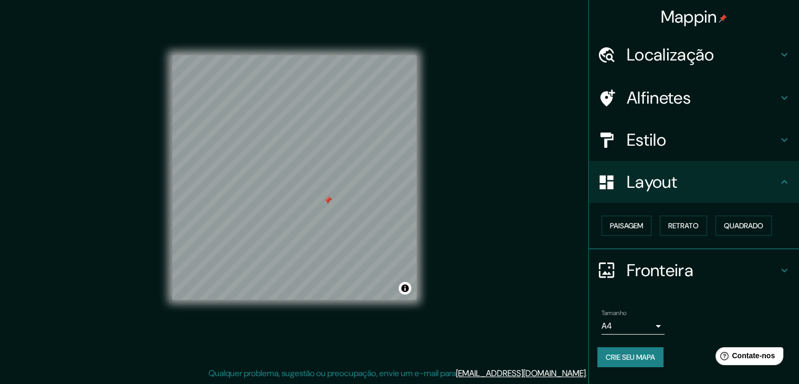 The height and width of the screenshot is (384, 799). Describe the element at coordinates (694, 55) in the screenshot. I see `div: Localização` at that location.